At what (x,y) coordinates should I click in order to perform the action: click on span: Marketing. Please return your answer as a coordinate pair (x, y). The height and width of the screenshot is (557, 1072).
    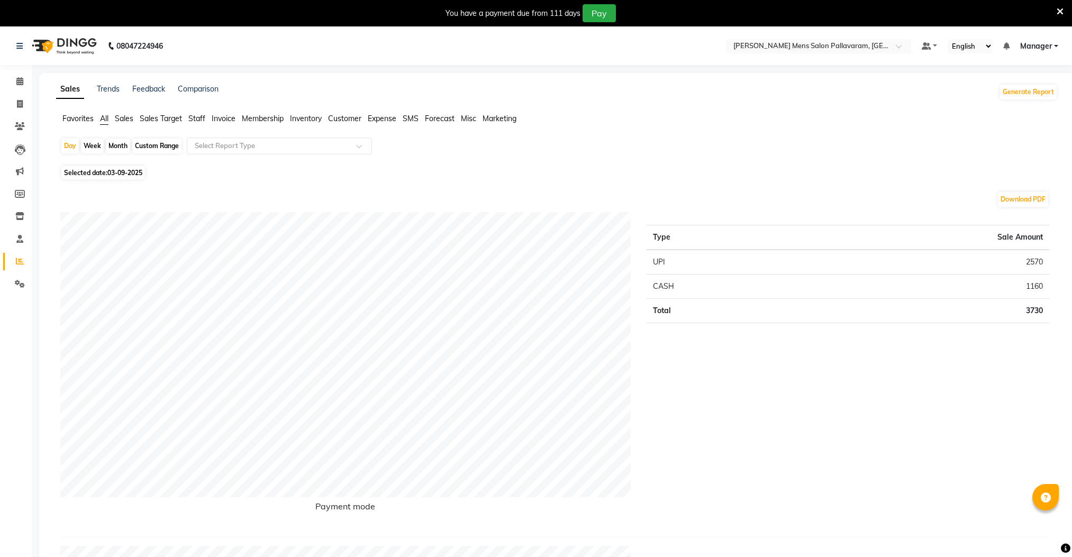
    Looking at the image, I should click on (499, 119).